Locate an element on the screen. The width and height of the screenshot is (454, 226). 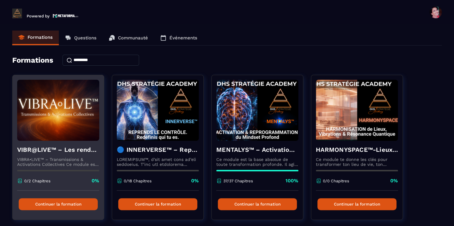
h4: VIBR@LIVE™ – Les rendez-vous d’intégration vivante is located at coordinates (58, 150).